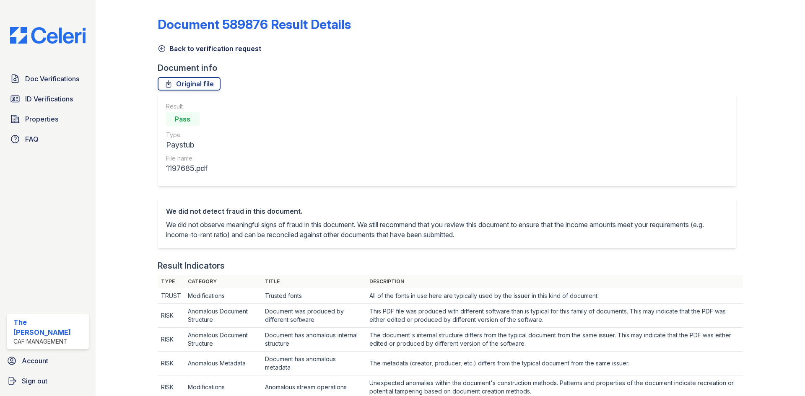 This screenshot has height=396, width=805. I want to click on a: Sign out, so click(48, 381).